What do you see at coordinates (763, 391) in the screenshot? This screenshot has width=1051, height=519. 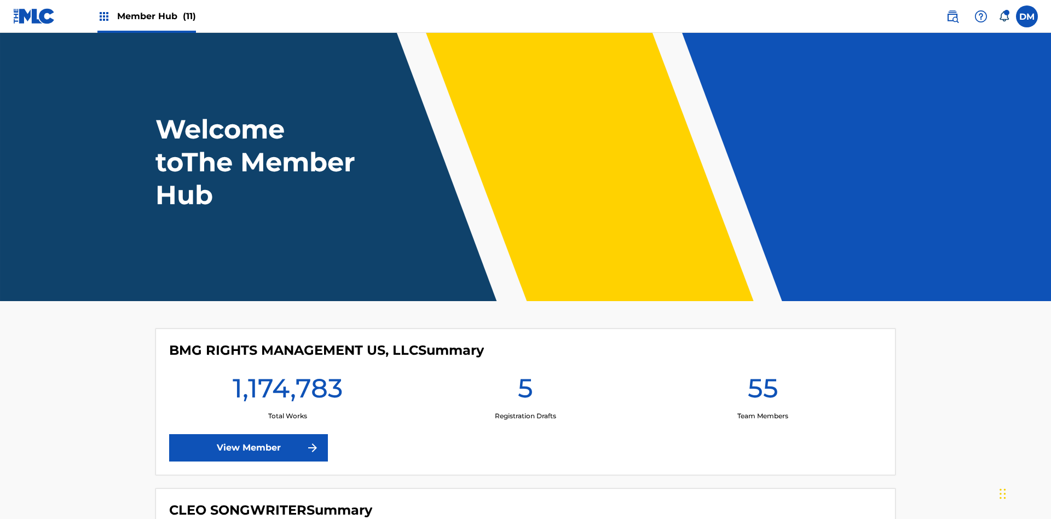 I see `h1: 55` at bounding box center [763, 391].